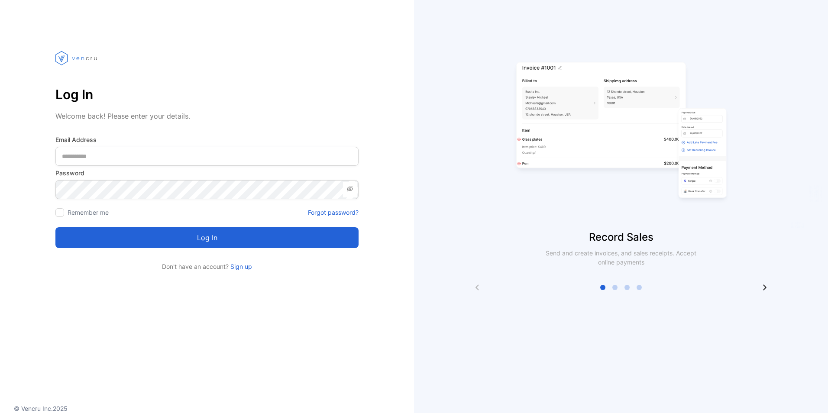 The height and width of the screenshot is (413, 828). What do you see at coordinates (207, 238) in the screenshot?
I see `button: Log in` at bounding box center [207, 238].